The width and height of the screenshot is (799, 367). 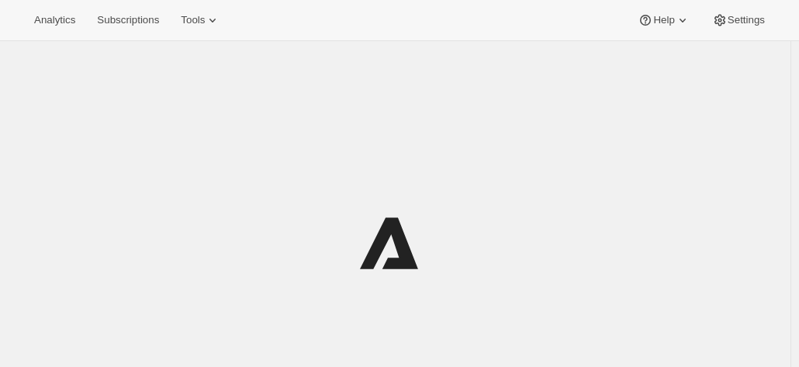 What do you see at coordinates (663, 20) in the screenshot?
I see `button: Help` at bounding box center [663, 20].